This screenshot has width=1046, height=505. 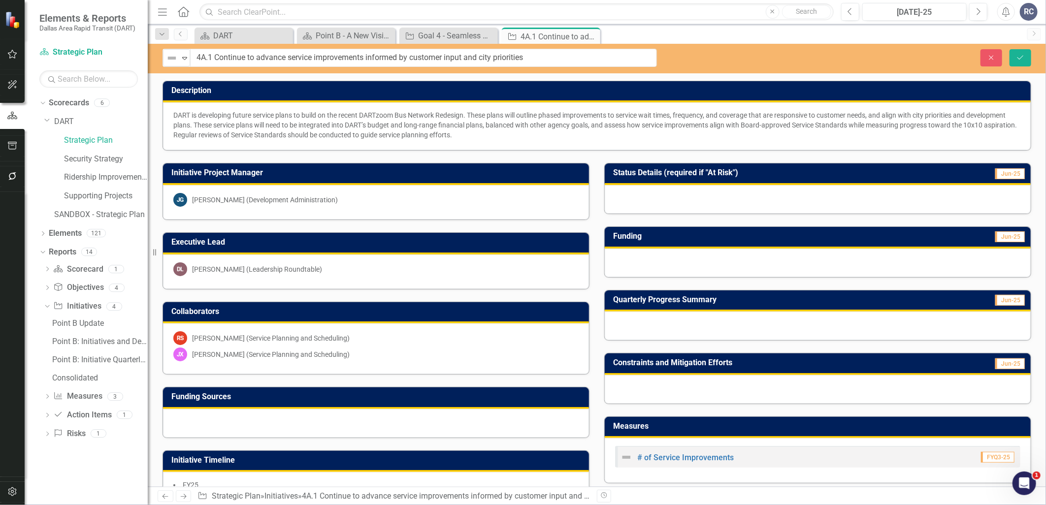 I want to click on span: Elements & Reports, so click(x=87, y=18).